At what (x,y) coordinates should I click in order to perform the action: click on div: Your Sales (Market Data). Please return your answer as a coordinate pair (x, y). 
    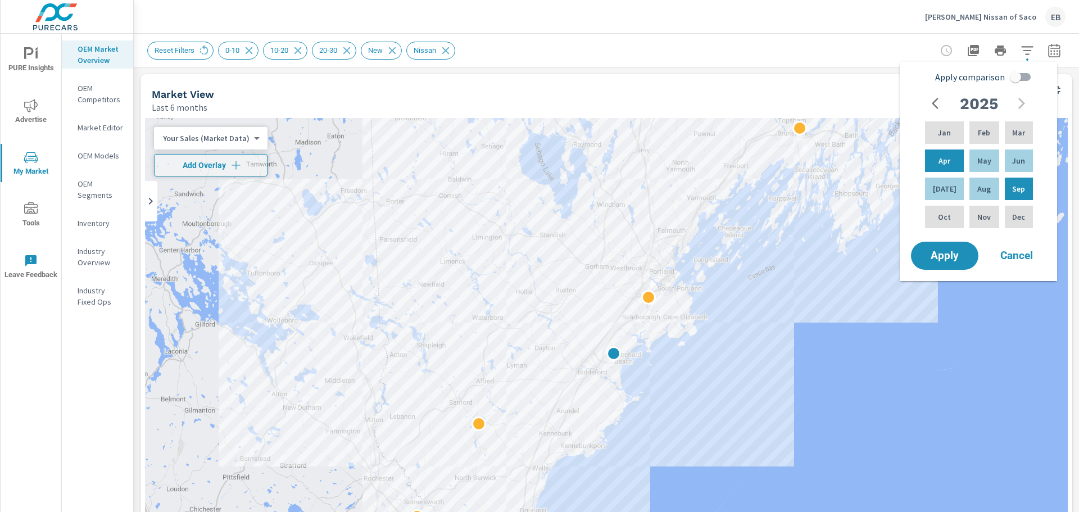
    Looking at the image, I should click on (206, 138).